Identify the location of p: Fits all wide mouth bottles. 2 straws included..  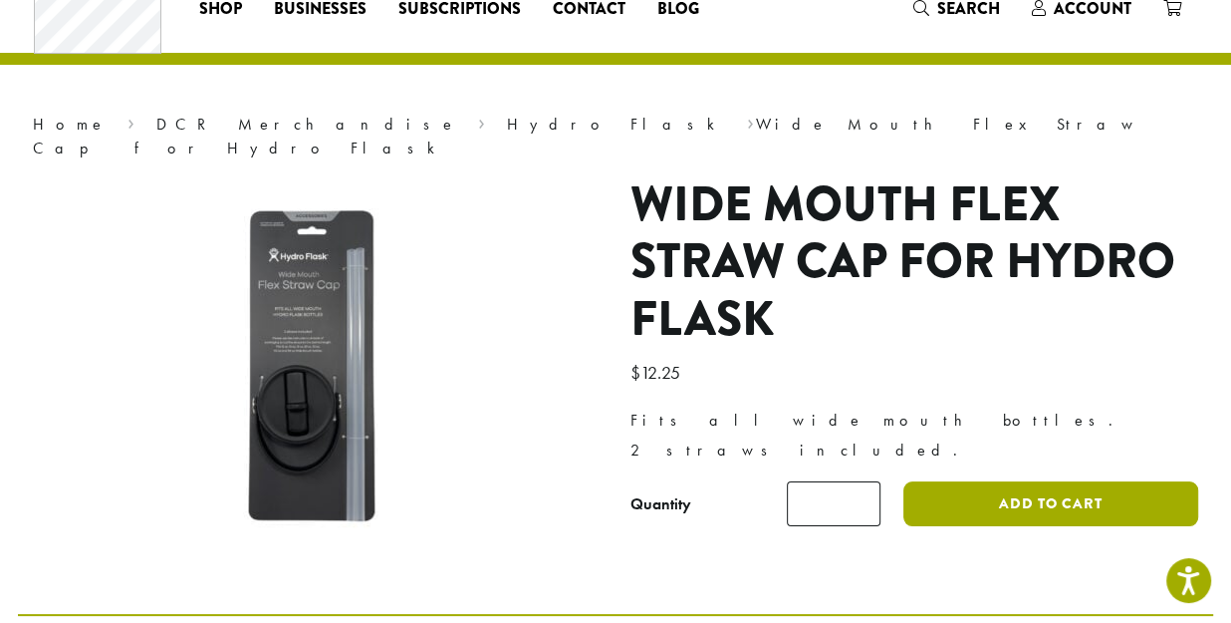
(914, 435).